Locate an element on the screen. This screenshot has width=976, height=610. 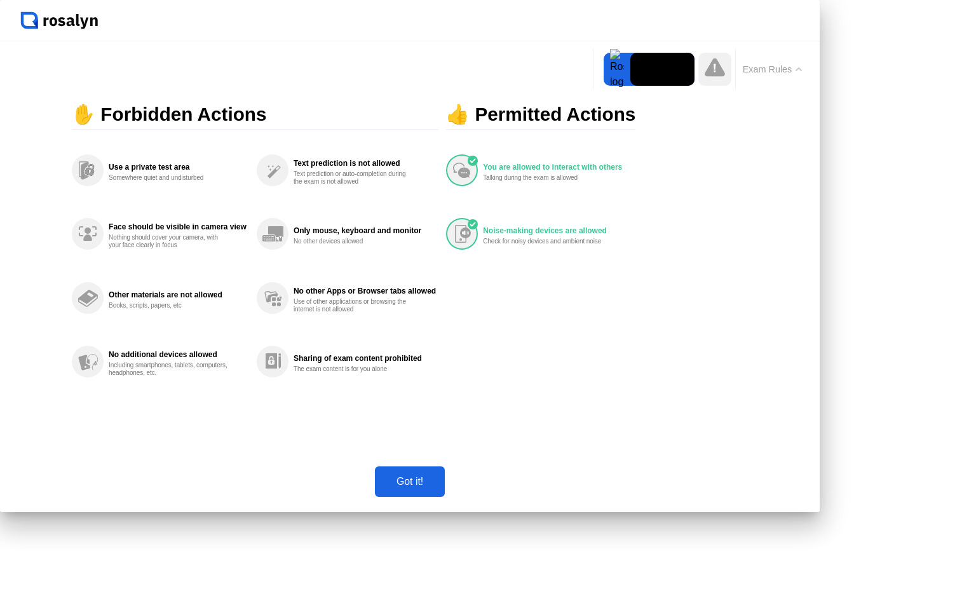
div: Text prediction or auto-completion during the exam is not allowed is located at coordinates (353, 178).